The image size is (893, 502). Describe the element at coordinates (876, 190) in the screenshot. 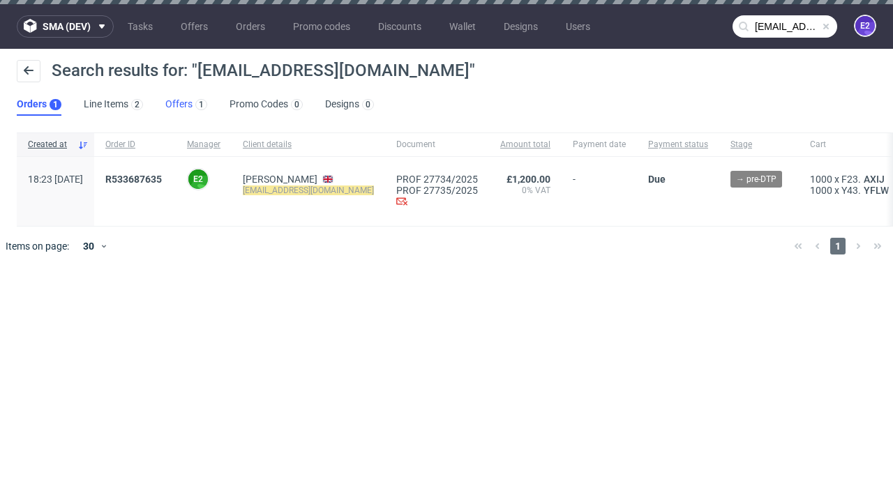

I see `span: YFLW` at that location.